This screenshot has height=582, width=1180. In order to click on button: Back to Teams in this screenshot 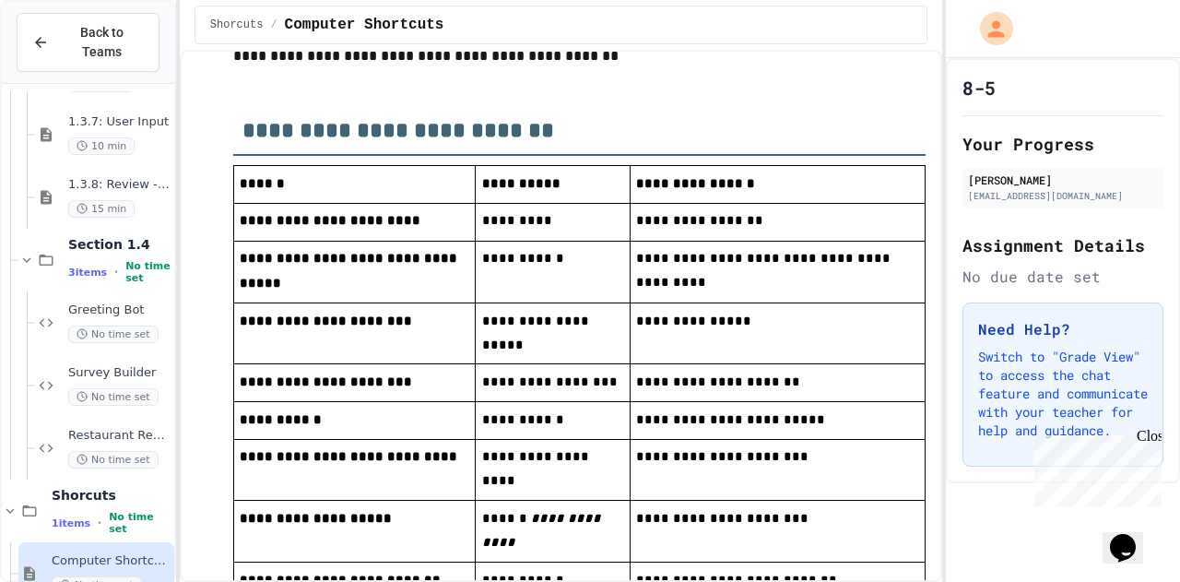, I will do `click(88, 42)`.